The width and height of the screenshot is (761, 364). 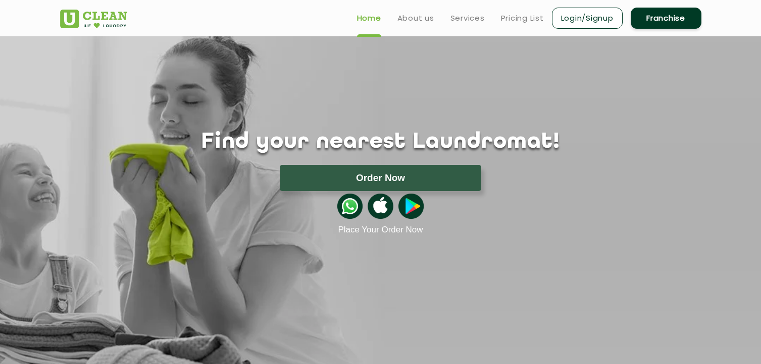 What do you see at coordinates (93, 19) in the screenshot?
I see `img: UClean Laundry and Dry Cleaning` at bounding box center [93, 19].